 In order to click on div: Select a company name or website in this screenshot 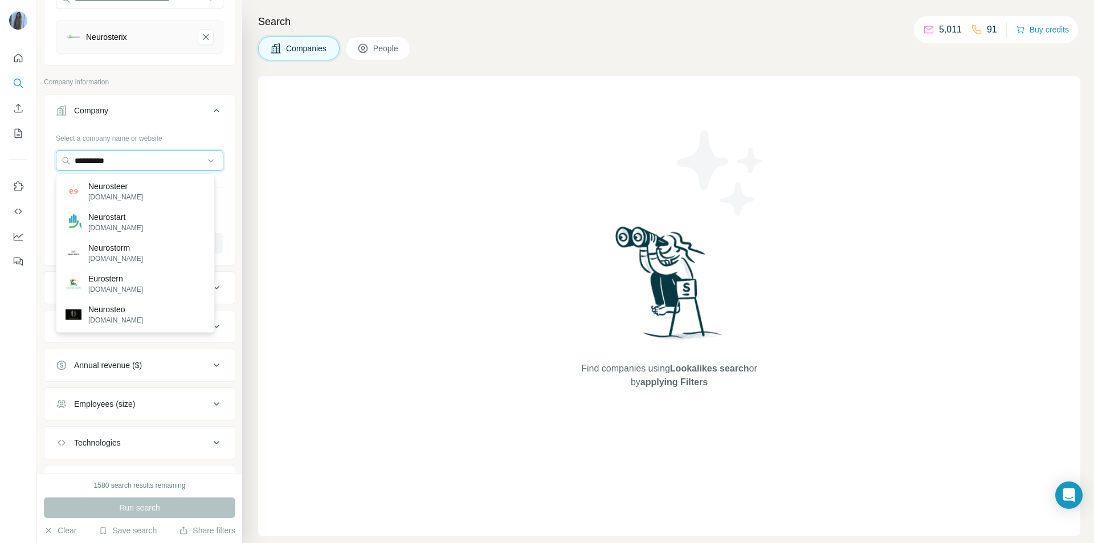, I will do `click(140, 136)`.